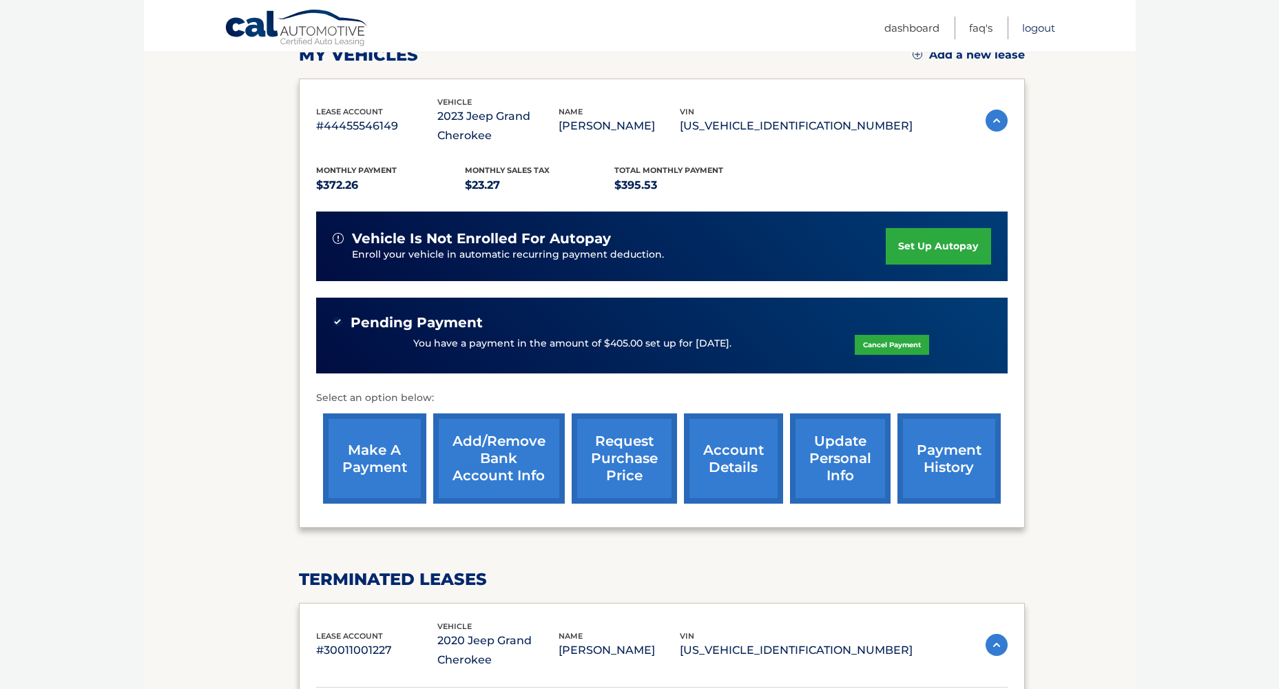 This screenshot has width=1279, height=689. Describe the element at coordinates (539, 185) in the screenshot. I see `p: $23.27` at that location.